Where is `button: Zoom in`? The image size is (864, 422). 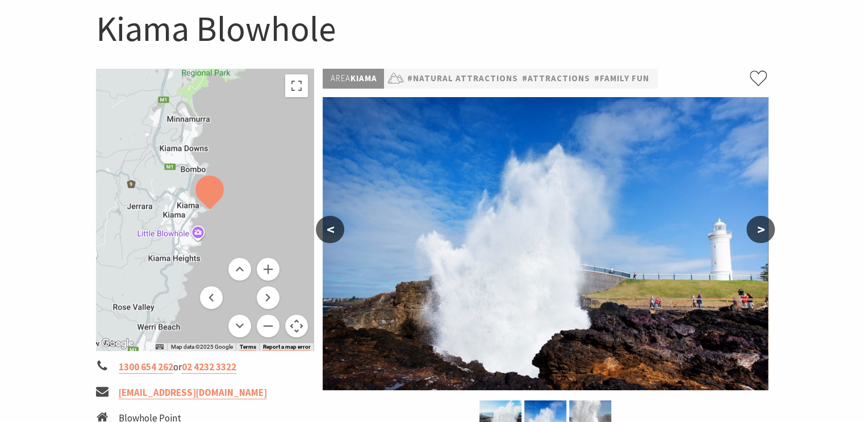
button: Zoom in is located at coordinates (268, 269).